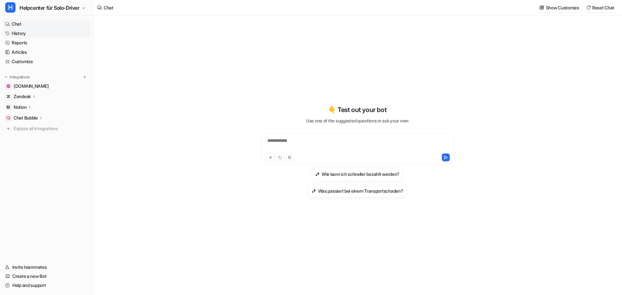 This screenshot has width=622, height=295. Describe the element at coordinates (26, 118) in the screenshot. I see `p: Chat Bubble` at that location.